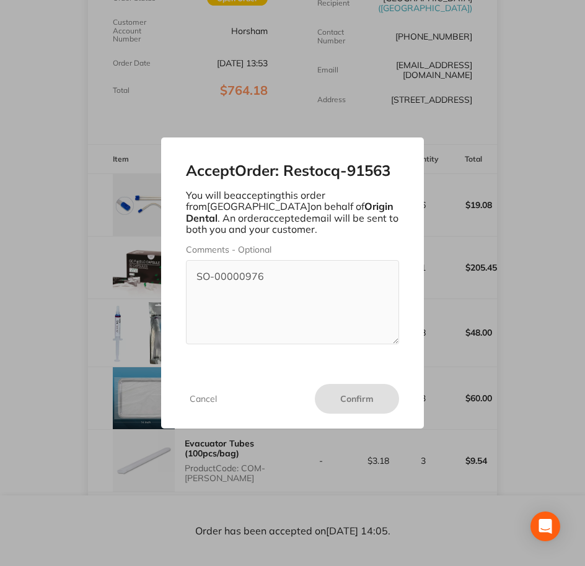 The height and width of the screenshot is (566, 585). I want to click on button: Confirm, so click(357, 399).